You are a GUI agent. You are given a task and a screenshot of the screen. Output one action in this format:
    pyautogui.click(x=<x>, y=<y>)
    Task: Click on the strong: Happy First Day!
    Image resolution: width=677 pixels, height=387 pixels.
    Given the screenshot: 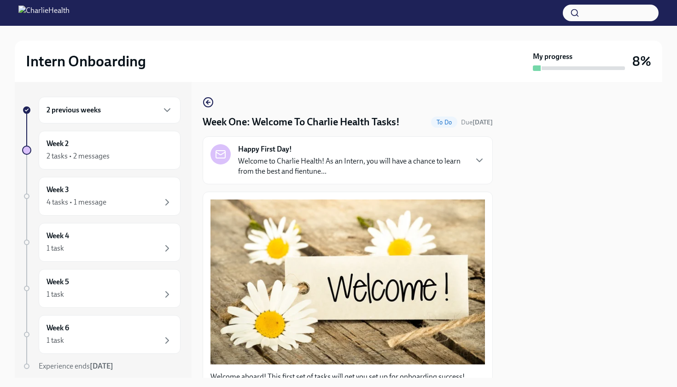 What is the action you would take?
    pyautogui.click(x=265, y=149)
    